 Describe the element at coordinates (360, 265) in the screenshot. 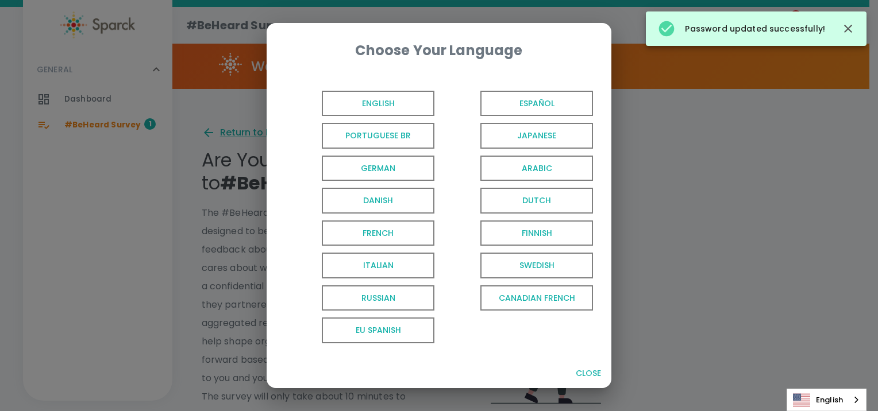

I see `button: Italian` at that location.